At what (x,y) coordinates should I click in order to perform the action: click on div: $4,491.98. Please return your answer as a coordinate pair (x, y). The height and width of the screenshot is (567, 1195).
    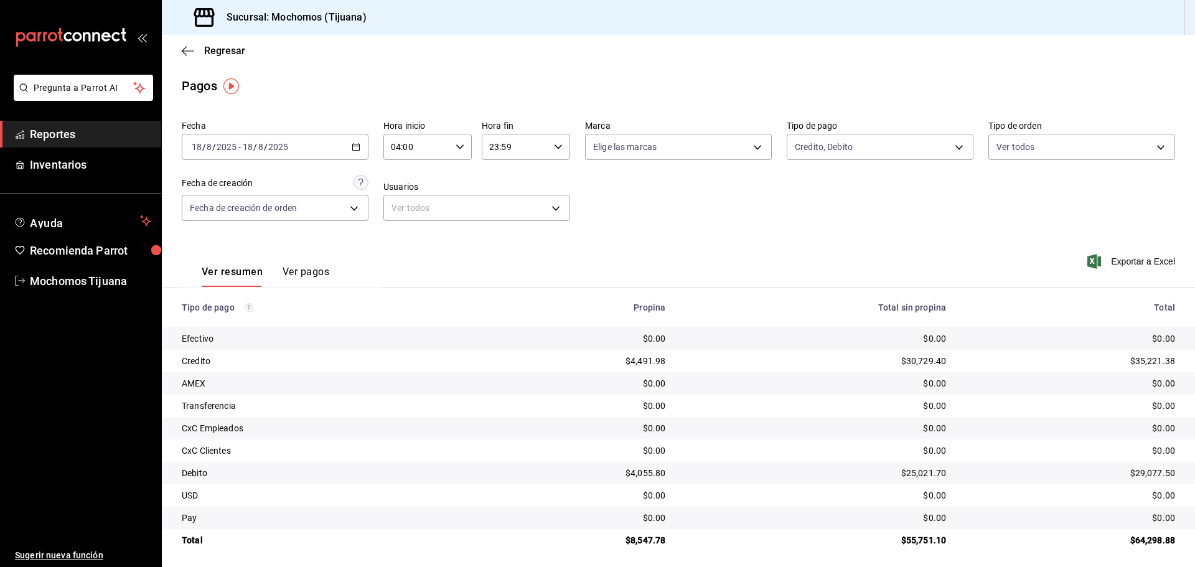
    Looking at the image, I should click on (580, 361).